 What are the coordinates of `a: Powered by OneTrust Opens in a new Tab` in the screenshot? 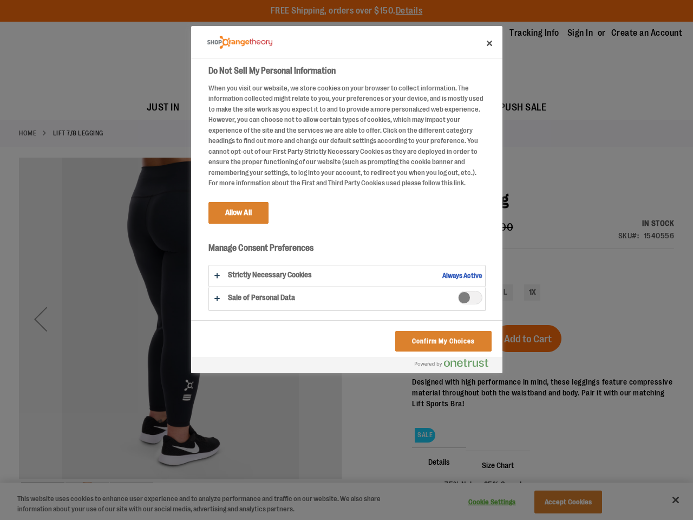 It's located at (456, 365).